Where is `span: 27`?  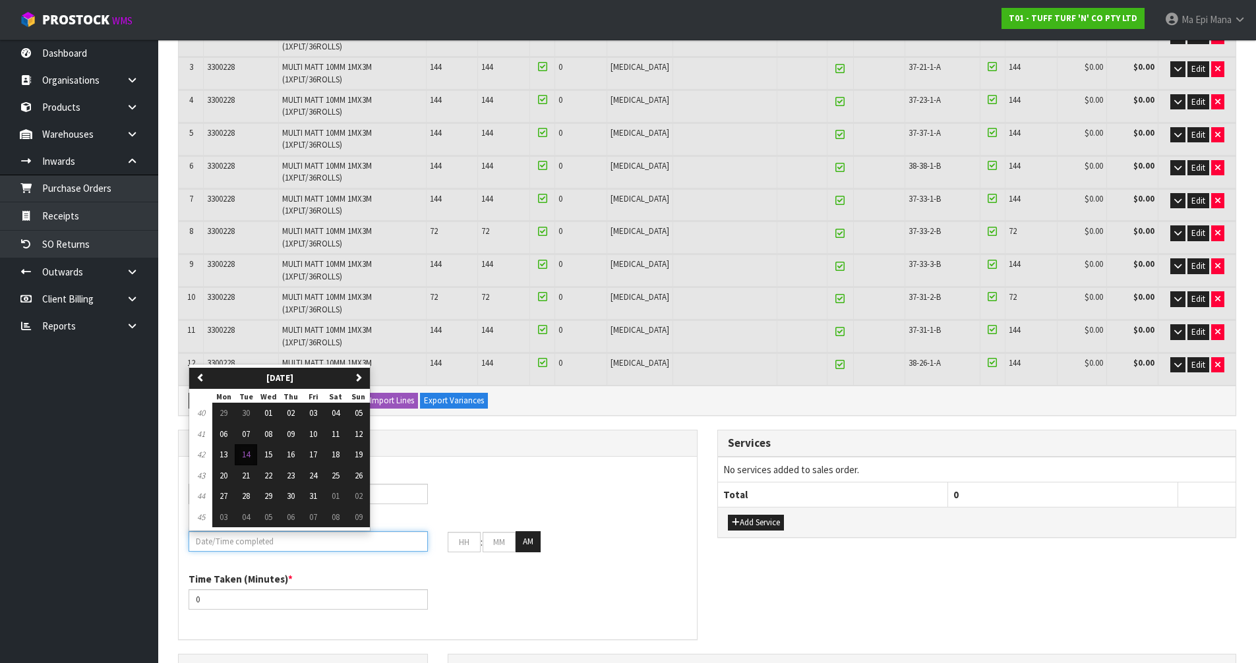 span: 27 is located at coordinates (224, 496).